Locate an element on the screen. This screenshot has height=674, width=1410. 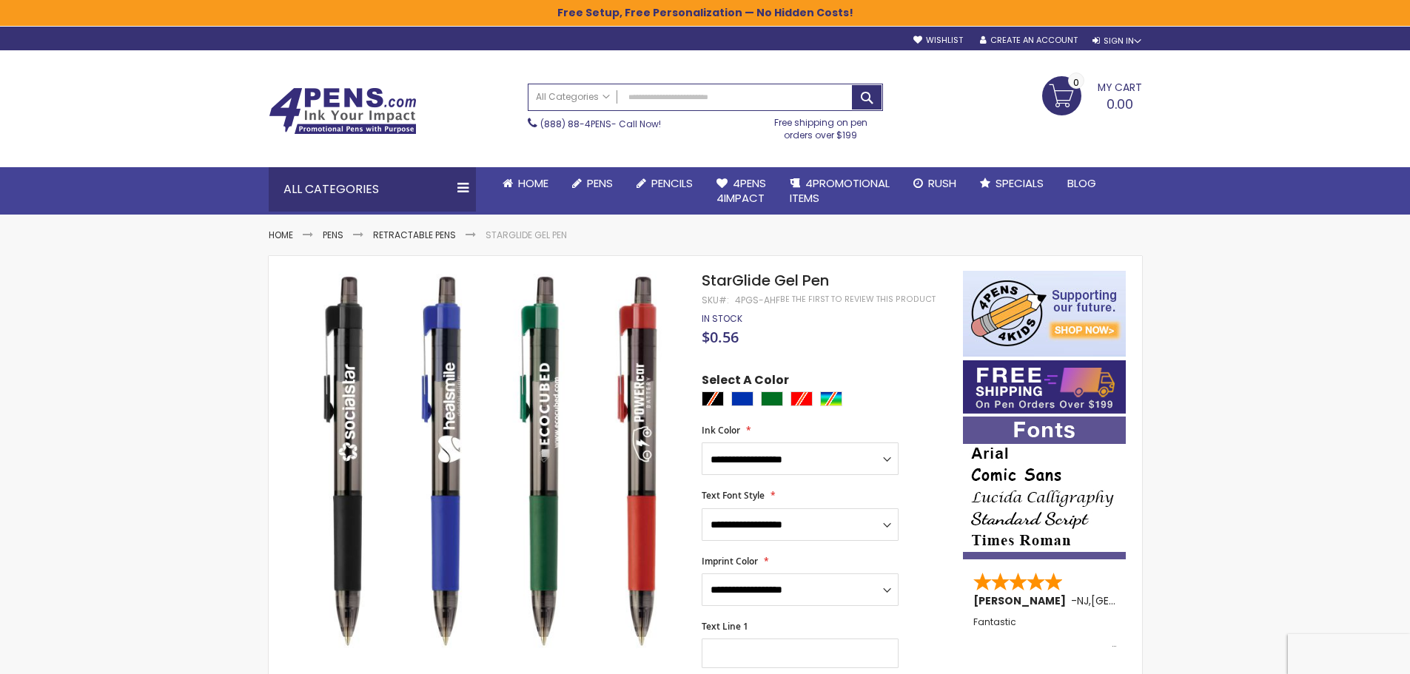
a: Blog is located at coordinates (1081, 184).